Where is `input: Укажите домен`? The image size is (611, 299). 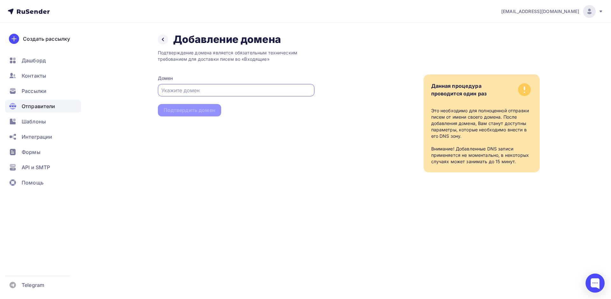
input: Укажите домен is located at coordinates (236, 90).